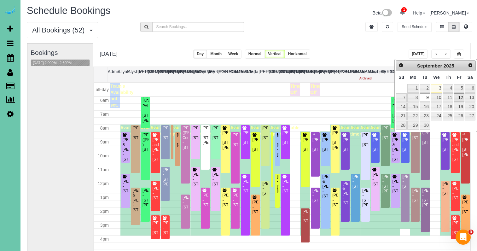  Describe the element at coordinates (401, 77) in the screenshot. I see `span: Sunday` at that location.